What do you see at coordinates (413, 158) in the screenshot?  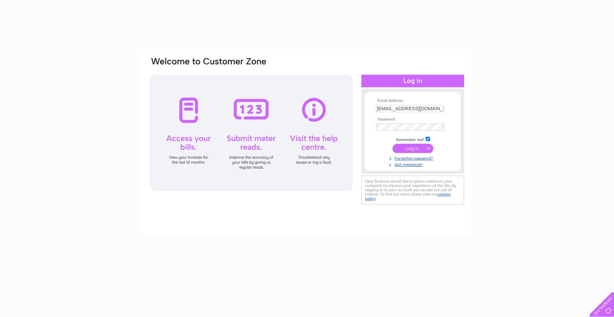 I see `a: Forgotten password?` at bounding box center [413, 158].